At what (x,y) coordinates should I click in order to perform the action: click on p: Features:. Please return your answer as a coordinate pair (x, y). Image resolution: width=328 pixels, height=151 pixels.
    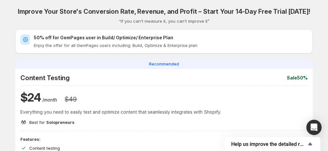
    Looking at the image, I should click on (164, 139).